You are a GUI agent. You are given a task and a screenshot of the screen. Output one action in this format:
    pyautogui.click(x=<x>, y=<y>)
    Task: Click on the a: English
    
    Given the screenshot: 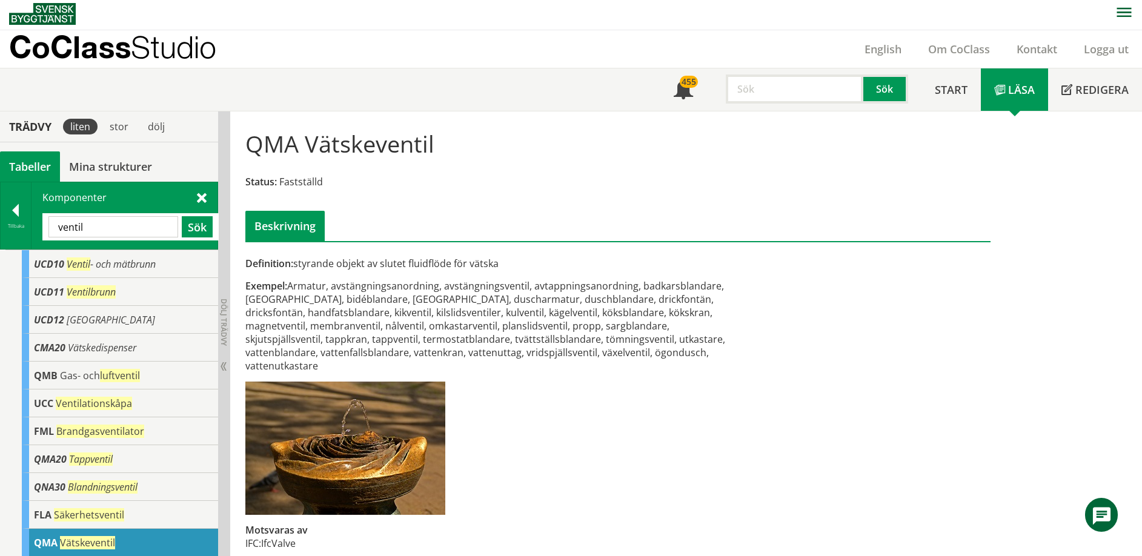 What is the action you would take?
    pyautogui.click(x=883, y=49)
    